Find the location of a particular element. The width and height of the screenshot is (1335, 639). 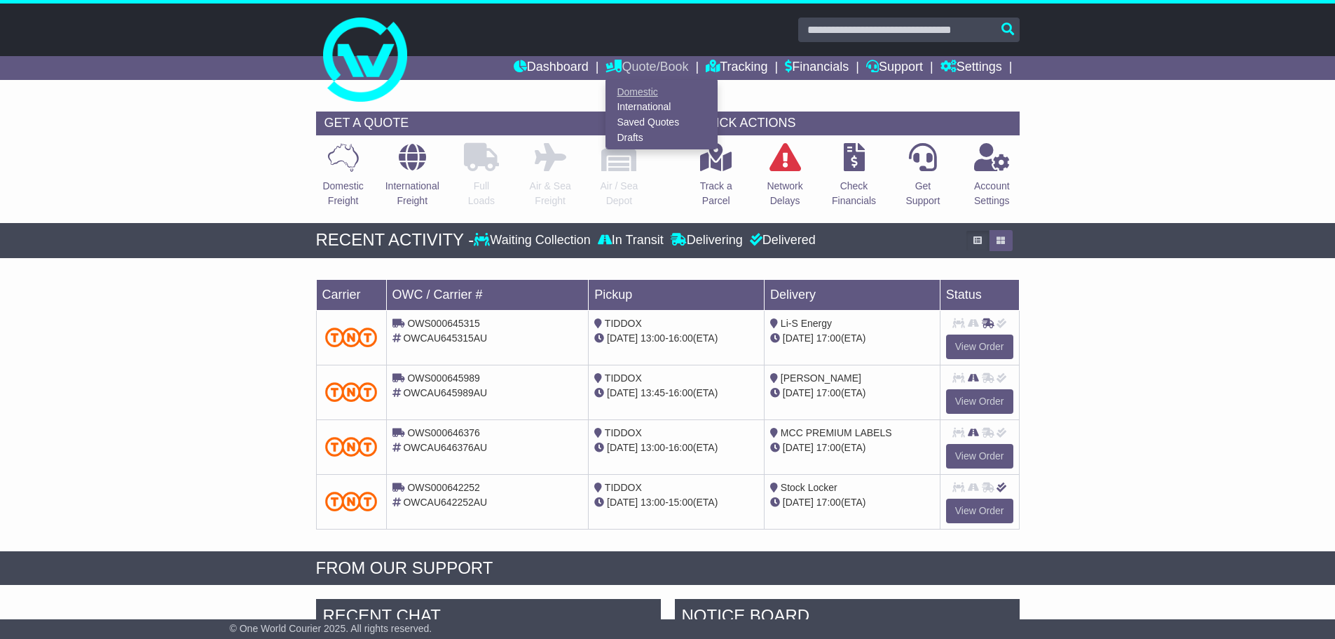

div: Delivered is located at coordinates (781, 240).